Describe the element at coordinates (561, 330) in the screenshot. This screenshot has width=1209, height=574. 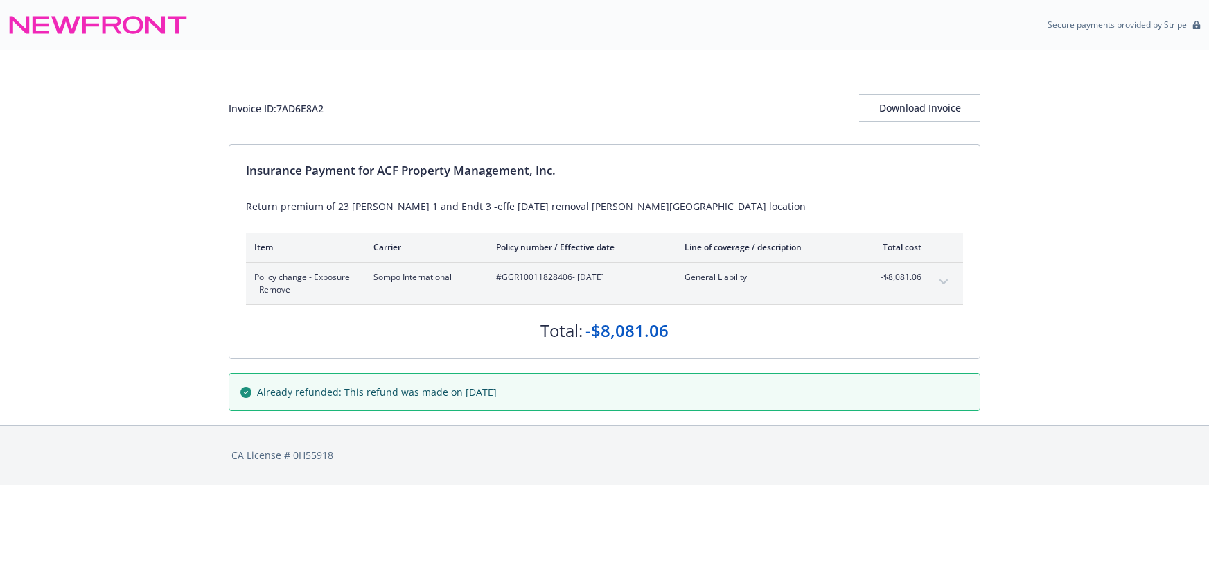
I see `div: Total:` at that location.